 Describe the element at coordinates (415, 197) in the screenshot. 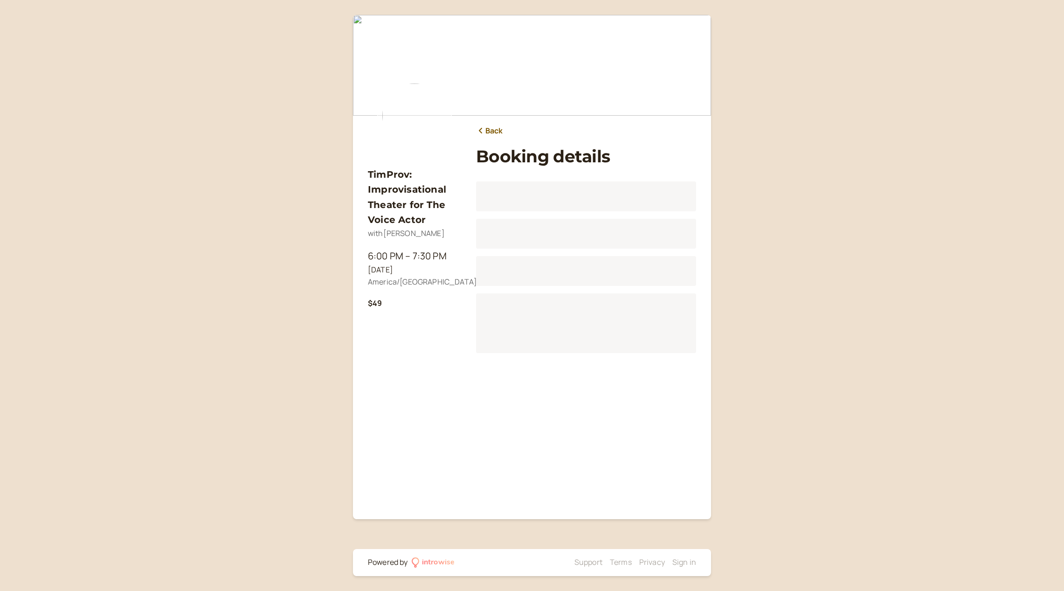

I see `h3: TimProv: Improvisational Theater for The Voice Actor` at that location.